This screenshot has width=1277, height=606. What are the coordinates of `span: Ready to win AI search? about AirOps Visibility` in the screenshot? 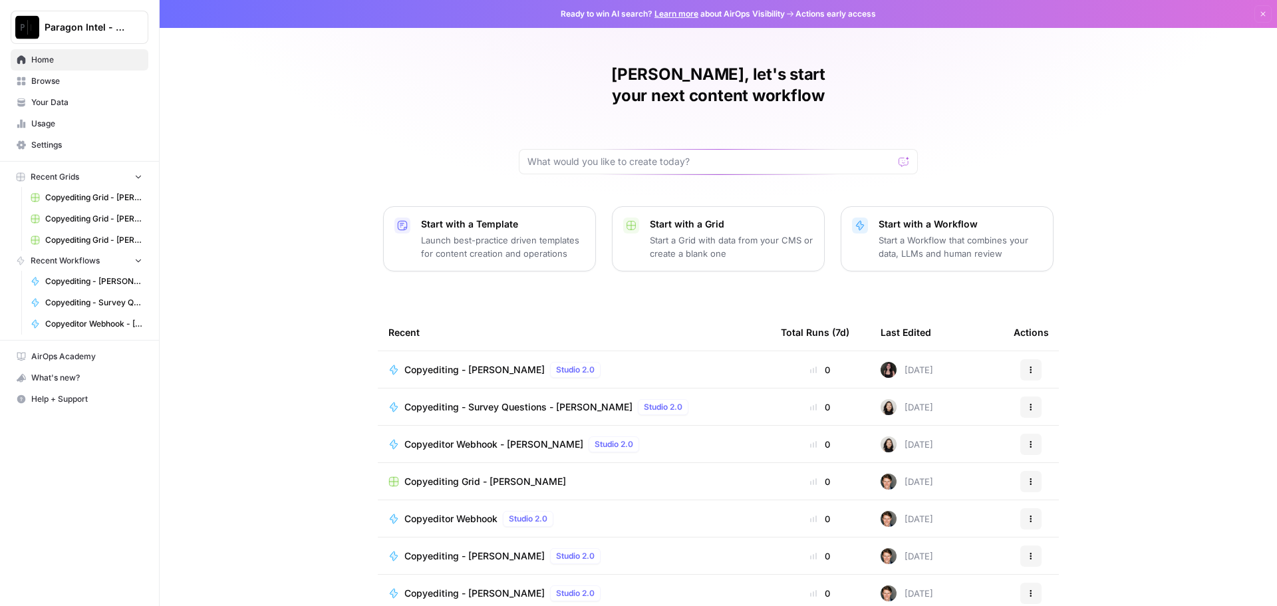 It's located at (672, 14).